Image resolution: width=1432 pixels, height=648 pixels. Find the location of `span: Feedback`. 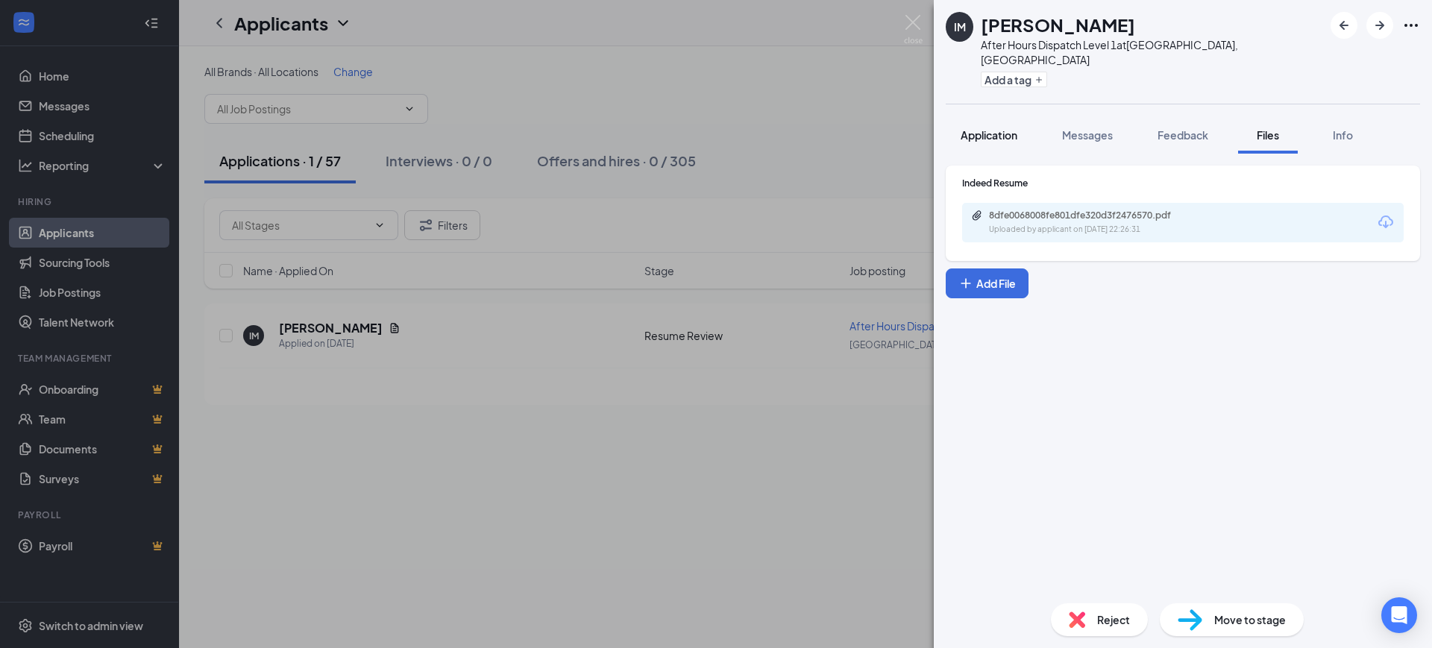

span: Feedback is located at coordinates (1183, 135).